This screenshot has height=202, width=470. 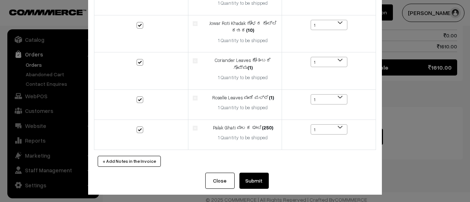 I want to click on div: Jowar Roti Khadak ಜೋಳದ ರೊಟ್ಟಿ ಕಡಕ, so click(x=243, y=27).